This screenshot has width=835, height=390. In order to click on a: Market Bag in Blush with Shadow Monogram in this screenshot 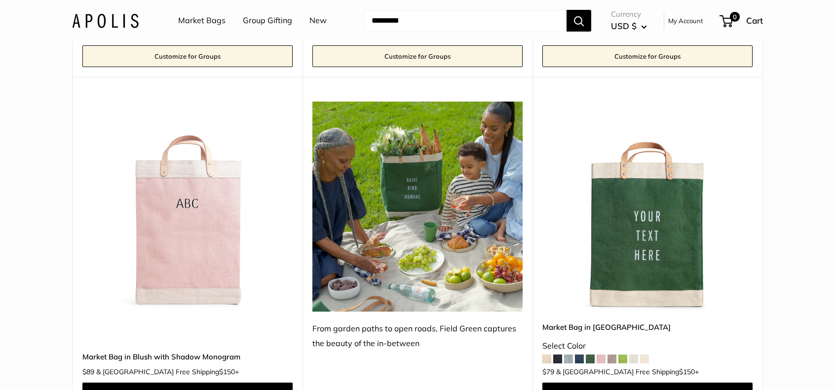, I will do `click(187, 357)`.